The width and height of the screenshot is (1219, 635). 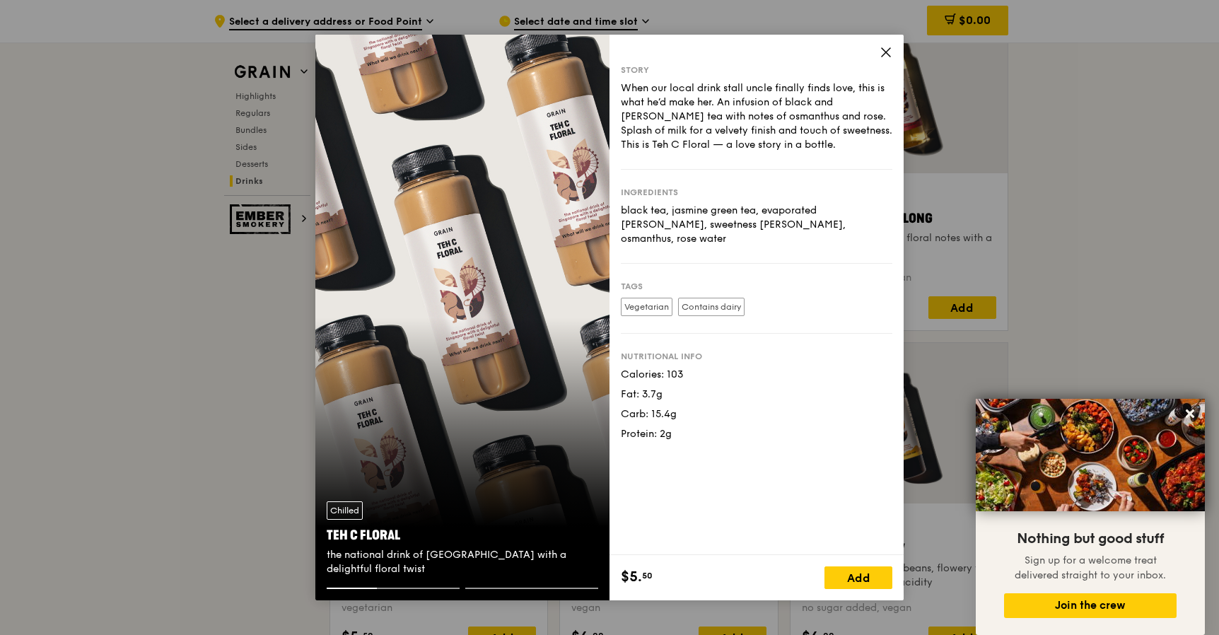 I want to click on div: Story, so click(x=757, y=70).